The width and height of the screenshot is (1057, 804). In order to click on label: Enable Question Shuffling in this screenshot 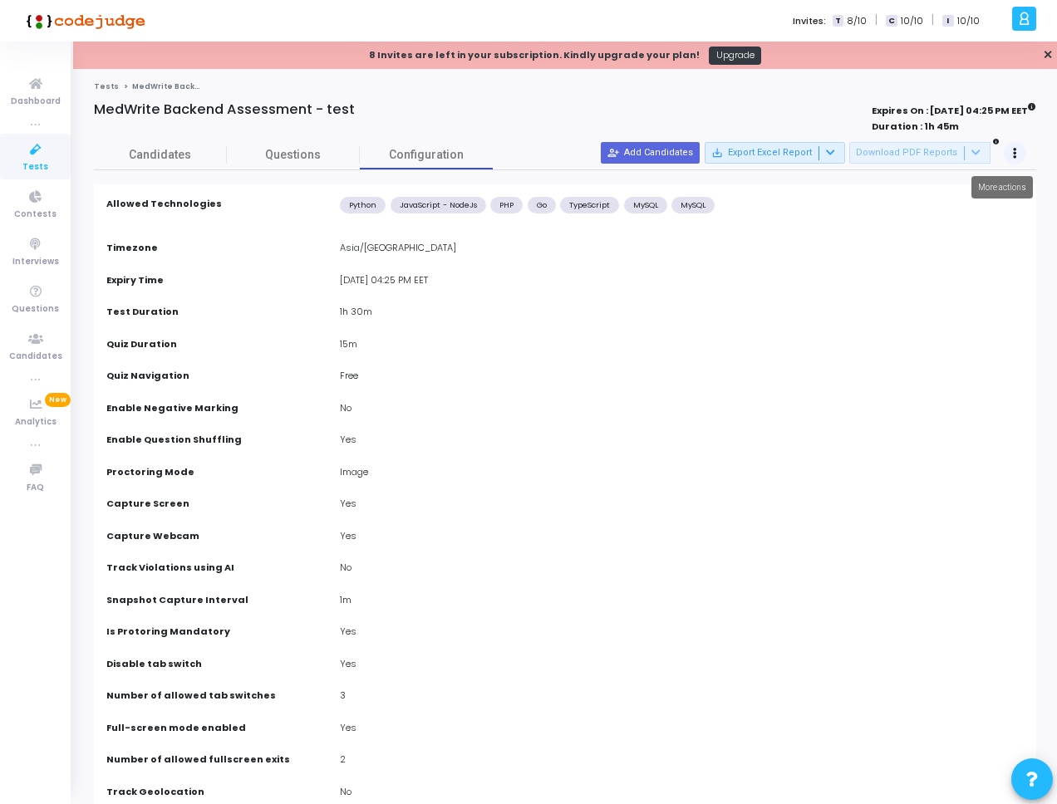, I will do `click(174, 439)`.